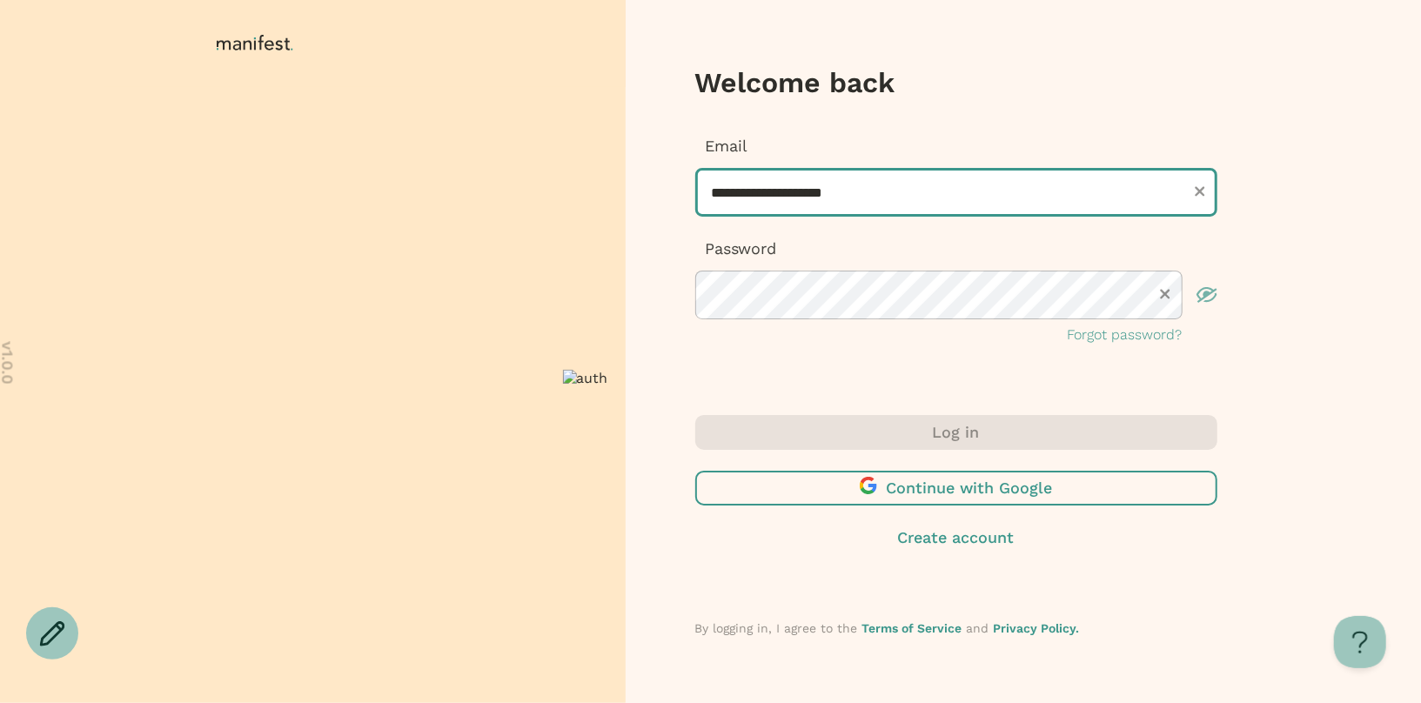 This screenshot has height=703, width=1421. What do you see at coordinates (956, 538) in the screenshot?
I see `button: Create account` at bounding box center [956, 538].